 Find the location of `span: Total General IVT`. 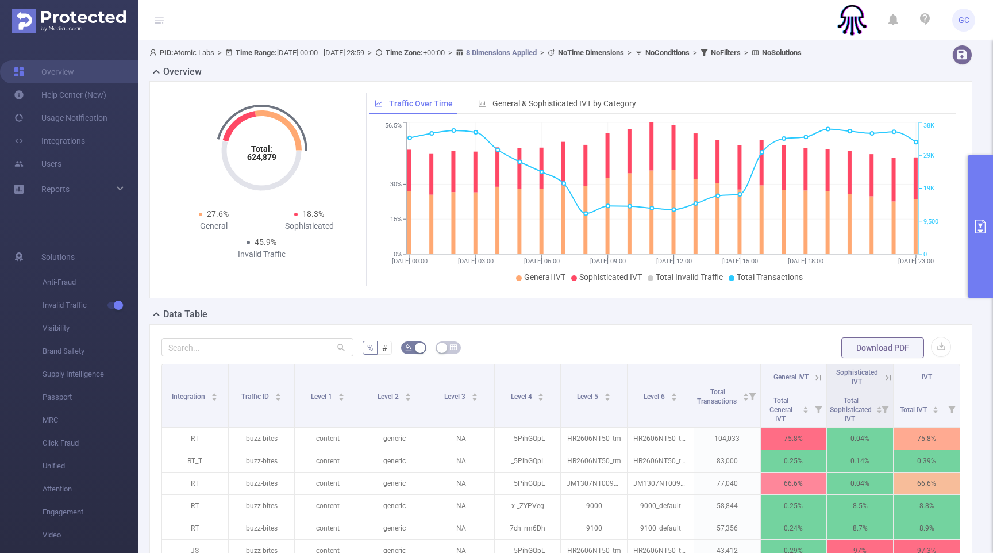

span: Total General IVT is located at coordinates (781, 410).